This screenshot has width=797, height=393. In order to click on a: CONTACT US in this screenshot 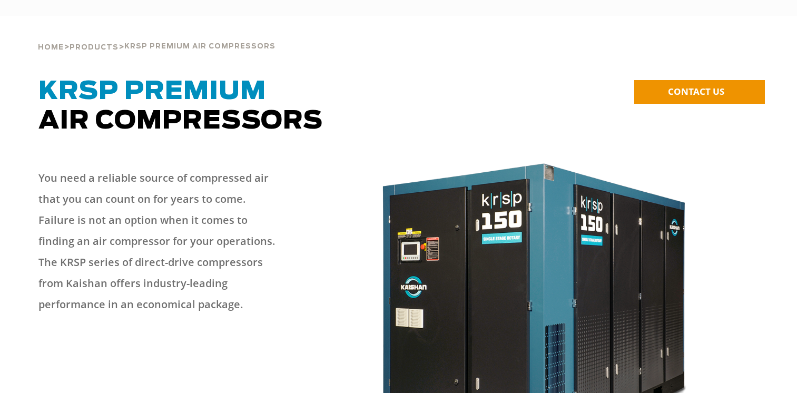, I will do `click(700, 92)`.